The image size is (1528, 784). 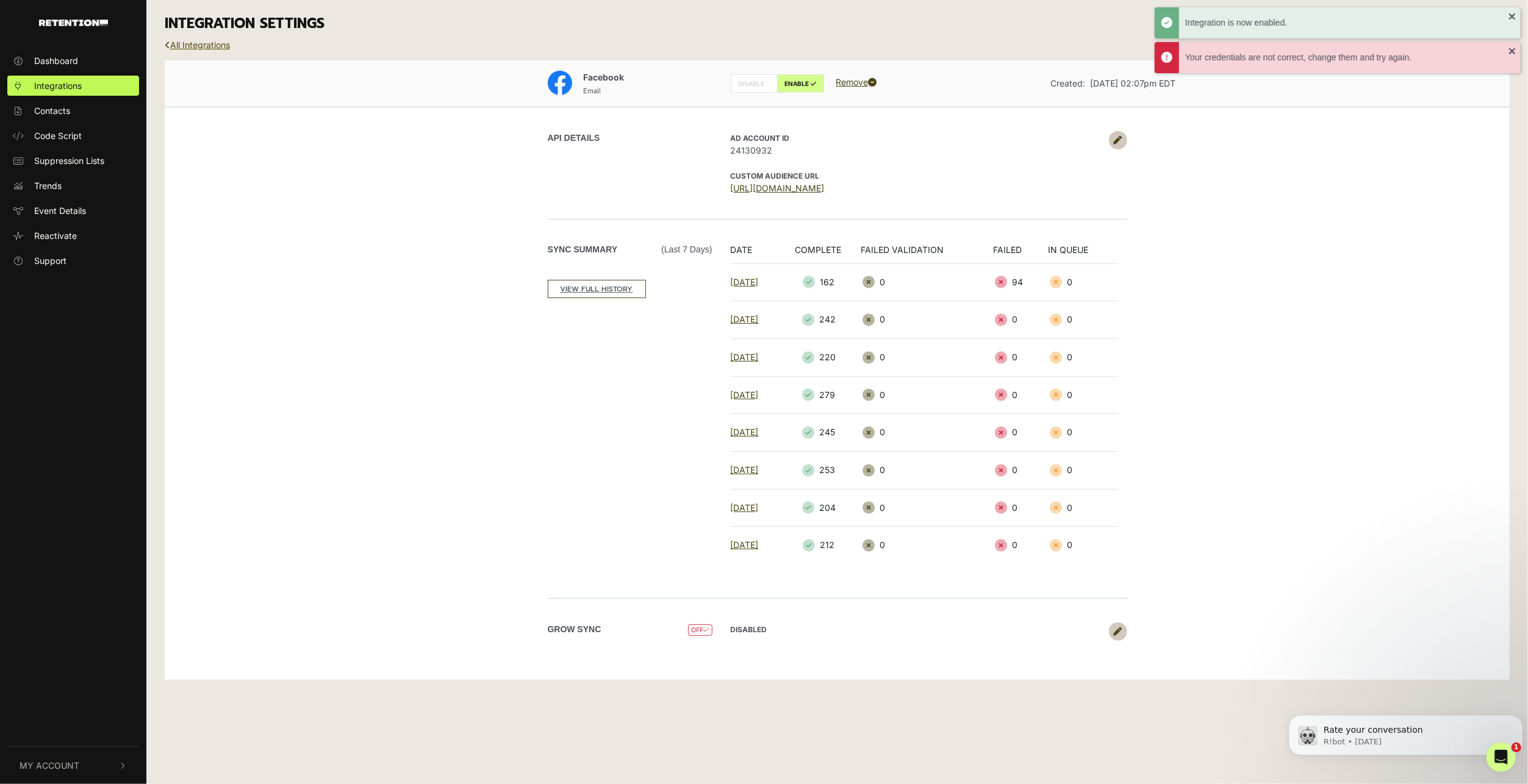 I want to click on a: Integrations, so click(x=74, y=86).